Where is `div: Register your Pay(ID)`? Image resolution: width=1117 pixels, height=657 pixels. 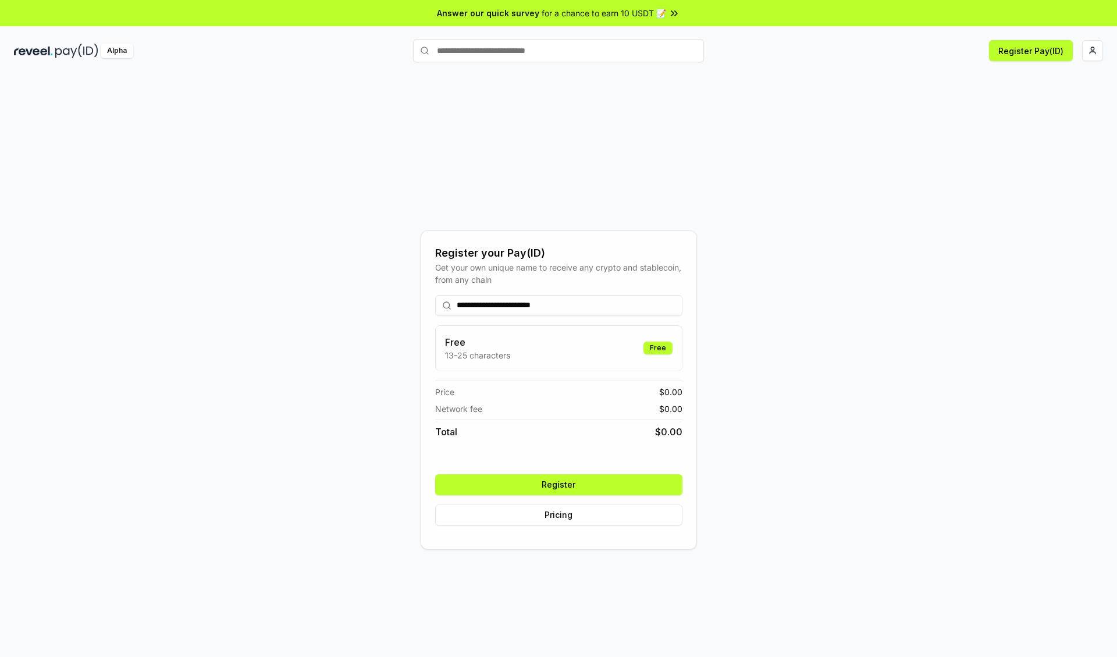
div: Register your Pay(ID) is located at coordinates (558, 253).